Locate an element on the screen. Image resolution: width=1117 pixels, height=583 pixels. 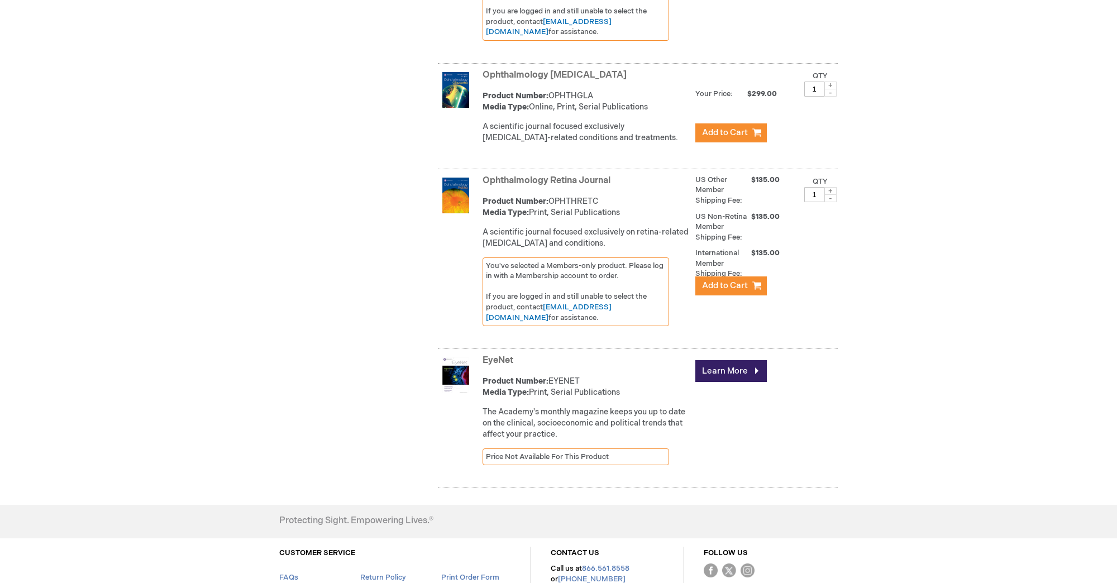
a: FAQs is located at coordinates (289, 578).